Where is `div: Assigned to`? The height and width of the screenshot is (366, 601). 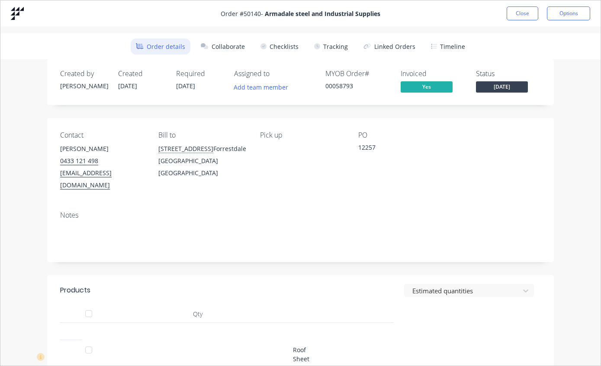 div: Assigned to is located at coordinates (277, 73).